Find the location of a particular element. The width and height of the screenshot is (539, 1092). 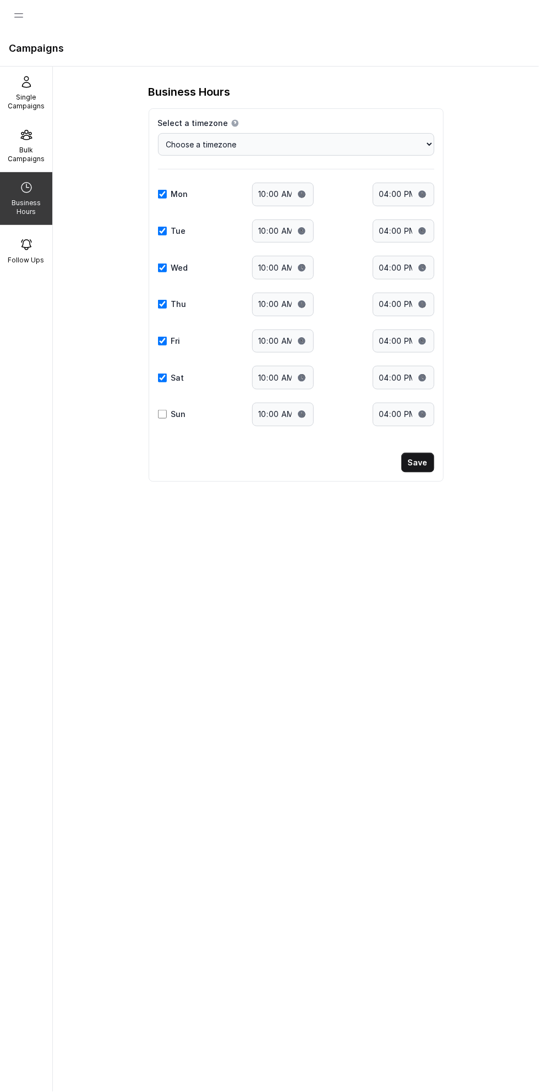

label: Tue is located at coordinates (178, 231).